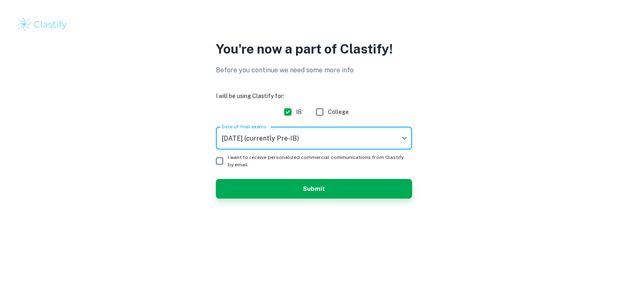 This screenshot has height=284, width=628. What do you see at coordinates (314, 70) in the screenshot?
I see `p: Before you continue we need some more info` at bounding box center [314, 70].